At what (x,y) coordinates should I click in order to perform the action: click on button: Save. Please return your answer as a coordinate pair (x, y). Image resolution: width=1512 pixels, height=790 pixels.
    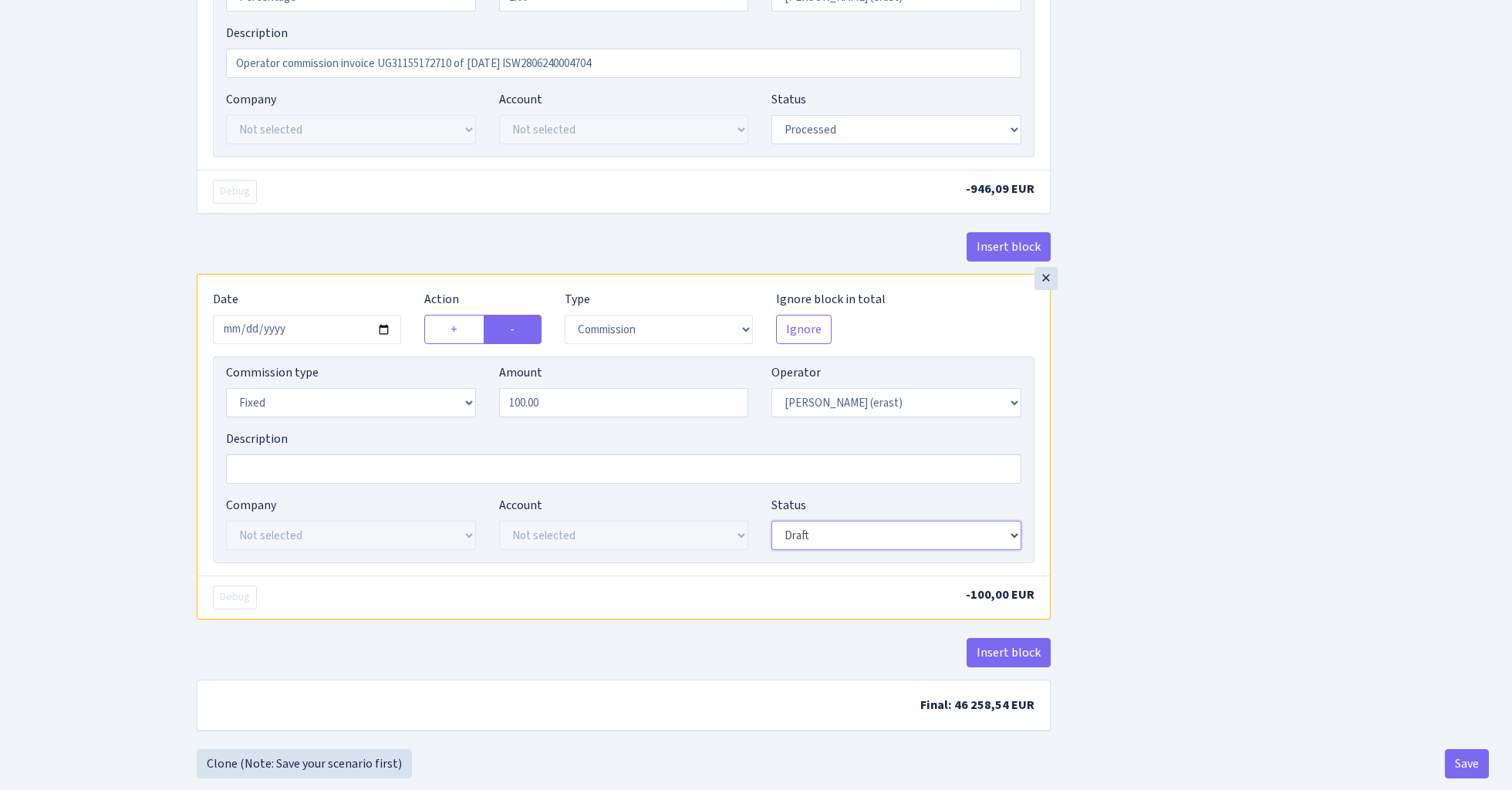
    Looking at the image, I should click on (1466, 764).